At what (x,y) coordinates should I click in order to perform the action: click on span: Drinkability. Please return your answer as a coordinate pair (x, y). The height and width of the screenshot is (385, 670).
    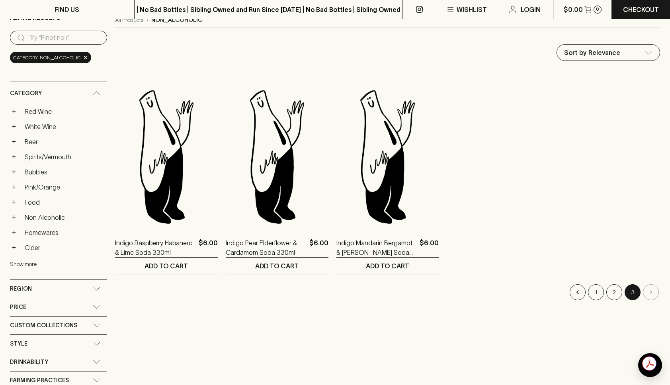
    Looking at the image, I should click on (29, 362).